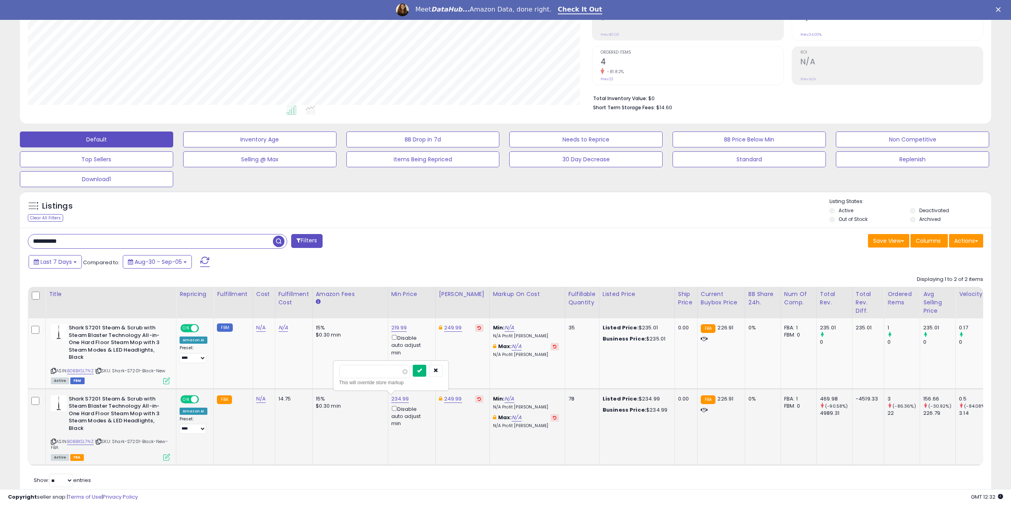  What do you see at coordinates (867, 399) in the screenshot?
I see `div: -4519.33` at bounding box center [867, 399].